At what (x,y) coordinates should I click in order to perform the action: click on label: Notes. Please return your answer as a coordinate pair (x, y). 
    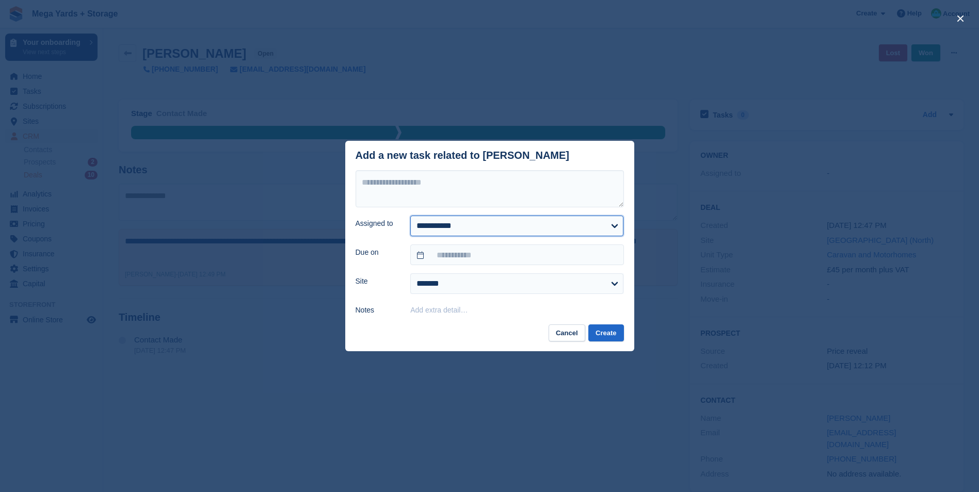
    Looking at the image, I should click on (377, 310).